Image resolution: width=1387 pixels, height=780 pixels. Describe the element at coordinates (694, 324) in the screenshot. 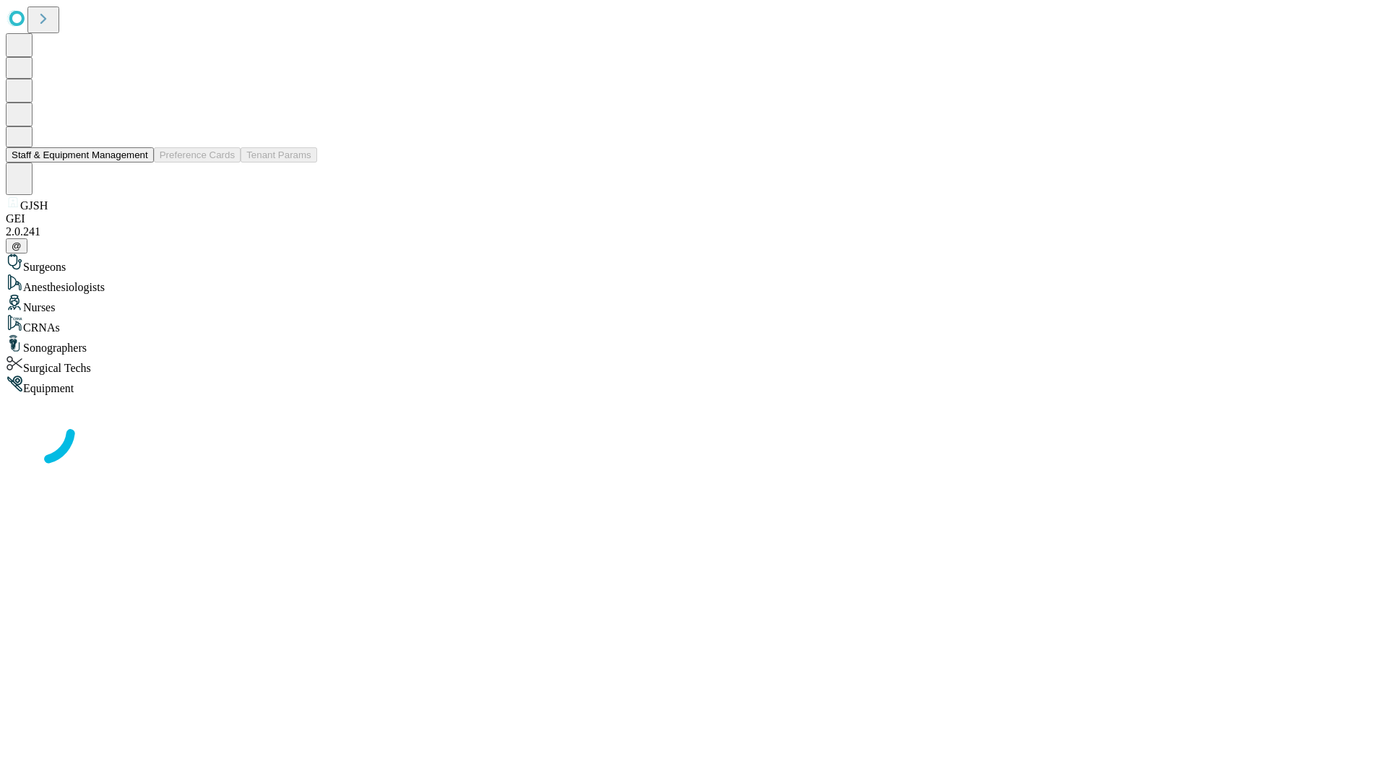

I see `div: CRNAs` at that location.